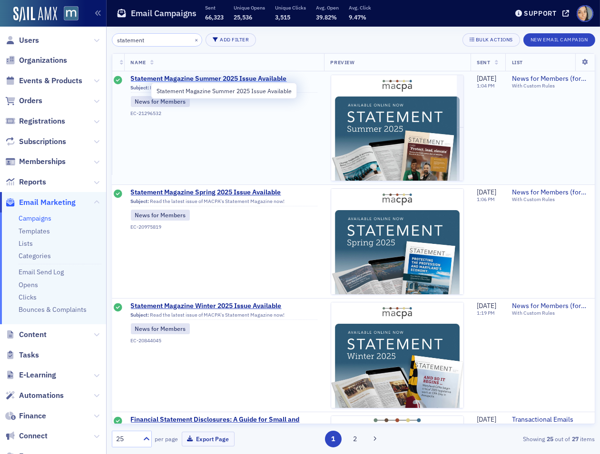 This screenshot has width=600, height=454. What do you see at coordinates (224, 193) in the screenshot?
I see `span: Statement Magazine Spring 2025 Issue Available` at bounding box center [224, 193].